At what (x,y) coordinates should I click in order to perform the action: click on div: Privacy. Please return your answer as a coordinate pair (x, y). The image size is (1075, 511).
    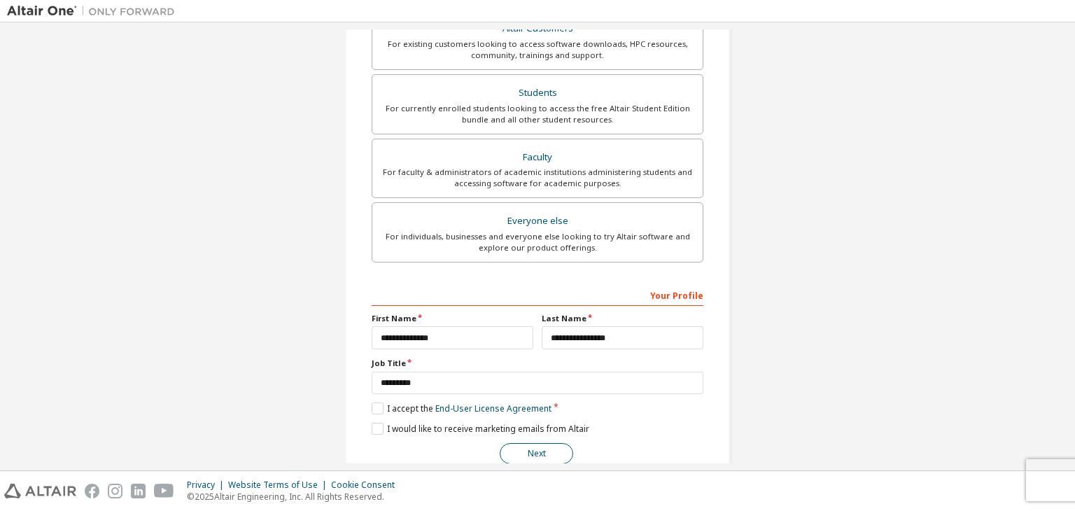
    Looking at the image, I should click on (207, 485).